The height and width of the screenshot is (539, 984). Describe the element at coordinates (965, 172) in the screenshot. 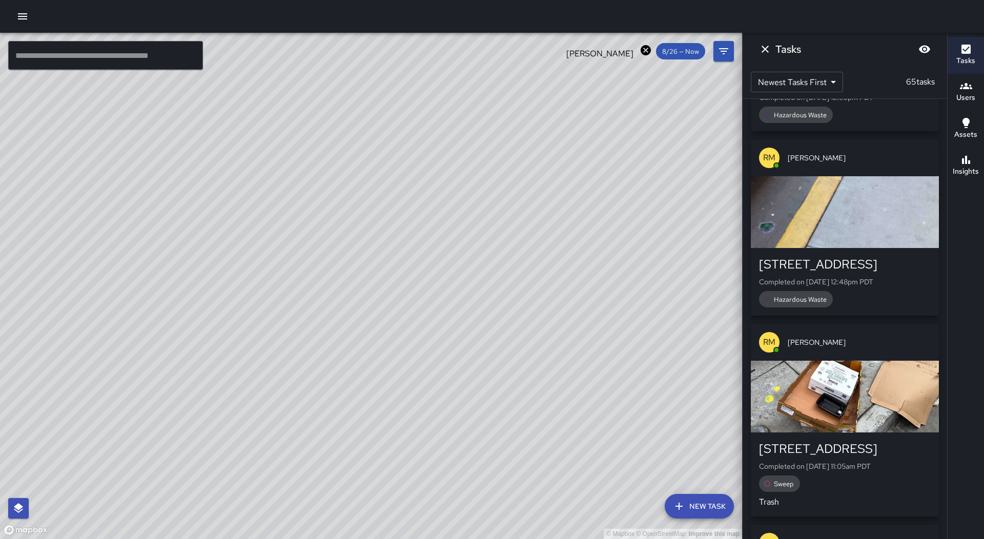

I see `h6: Insights` at that location.